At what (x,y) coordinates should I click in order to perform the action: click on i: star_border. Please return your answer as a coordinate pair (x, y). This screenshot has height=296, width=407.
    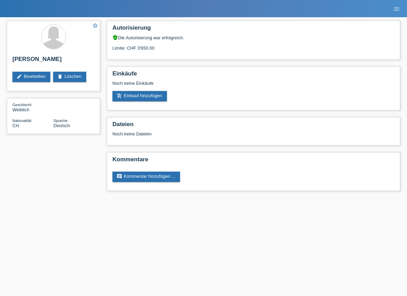
    Looking at the image, I should click on (95, 25).